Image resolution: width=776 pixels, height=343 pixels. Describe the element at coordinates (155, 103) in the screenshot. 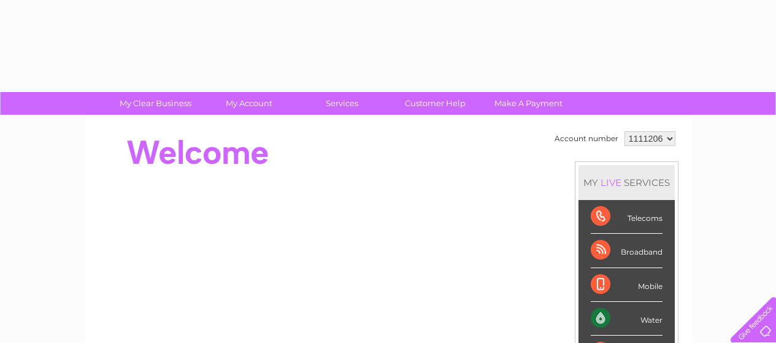

I see `a: My Clear Business` at that location.